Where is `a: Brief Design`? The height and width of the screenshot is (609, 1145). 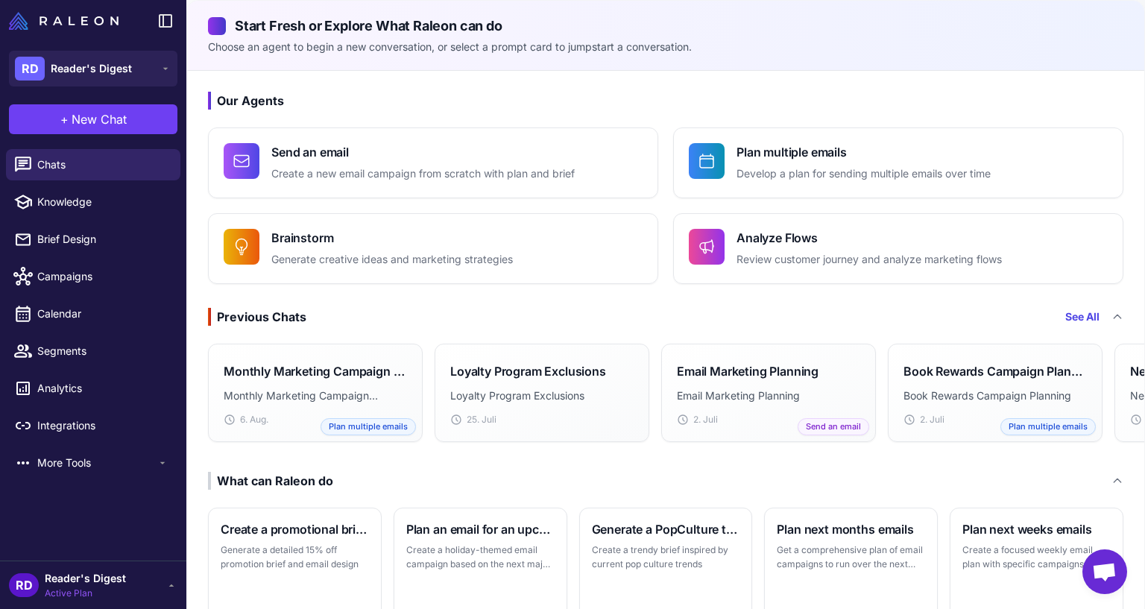 a: Brief Design is located at coordinates (93, 239).